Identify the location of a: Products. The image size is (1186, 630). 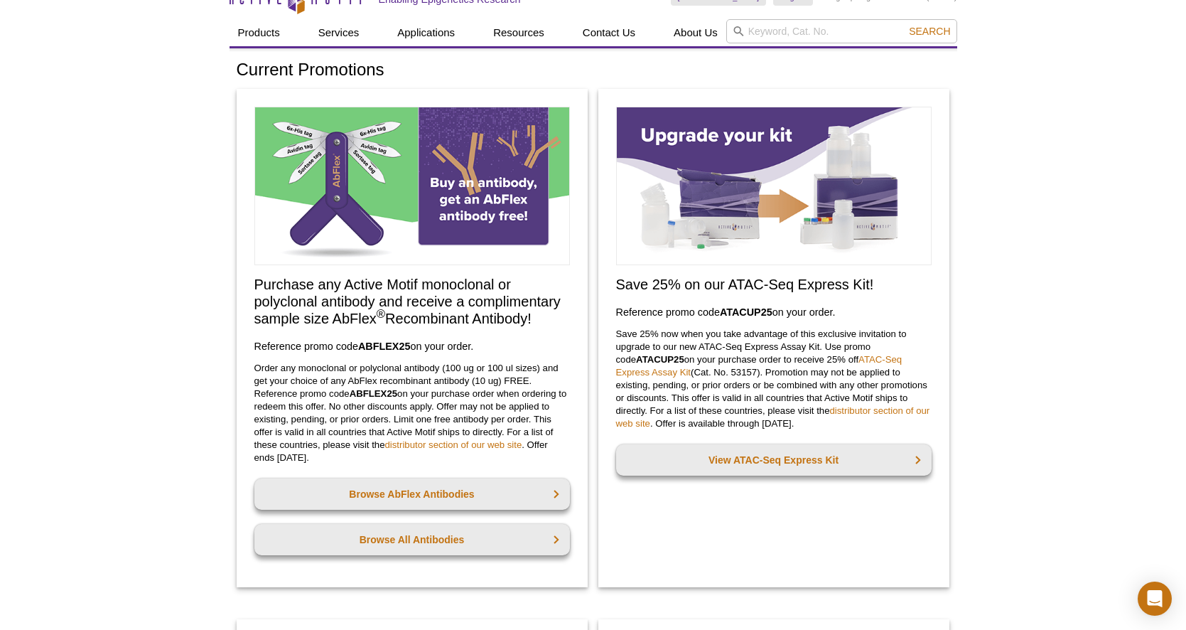
(259, 33).